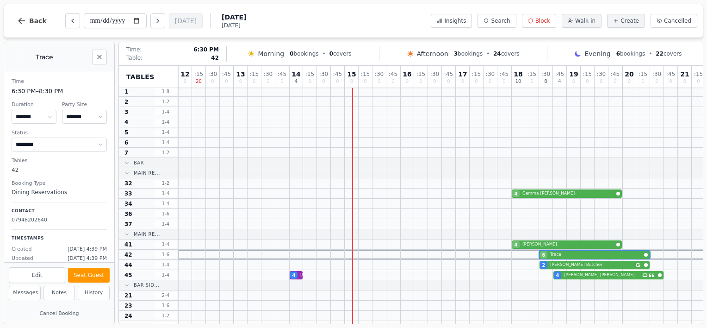  Describe the element at coordinates (59, 183) in the screenshot. I see `dt: Booking Type` at that location.